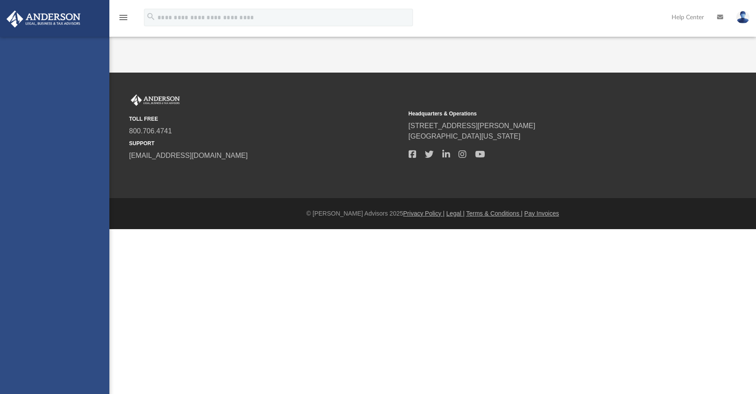  What do you see at coordinates (123, 20) in the screenshot?
I see `a: menu` at bounding box center [123, 20].